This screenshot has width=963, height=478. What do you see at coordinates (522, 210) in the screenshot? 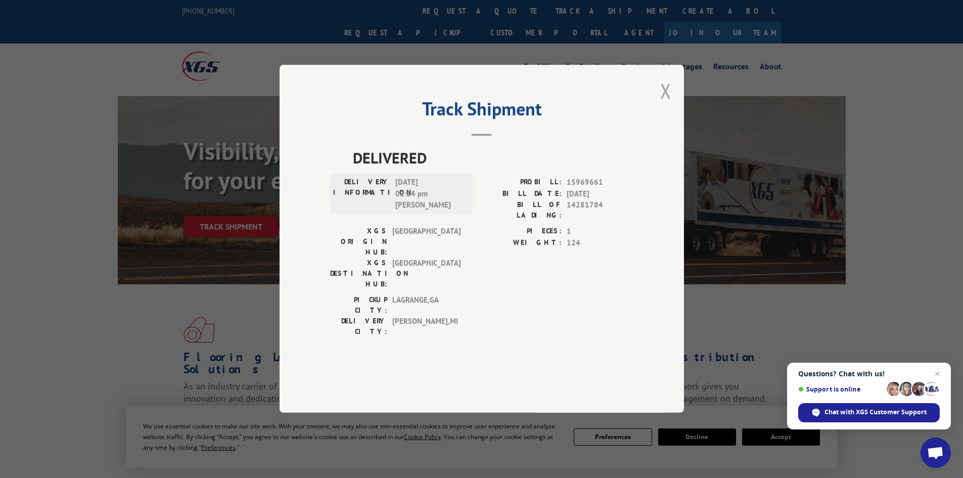
I see `label: BILL OF LADING:` at bounding box center [522, 210].